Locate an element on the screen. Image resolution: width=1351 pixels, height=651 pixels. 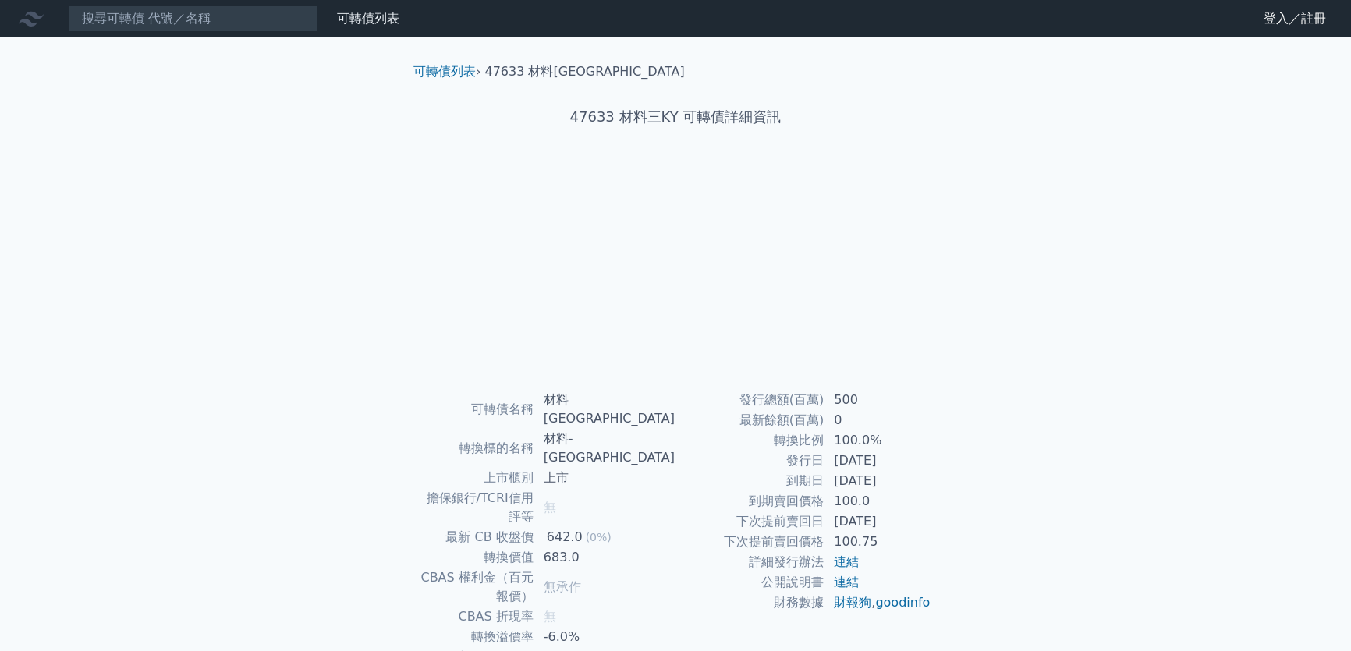
td: 轉換標的名稱 is located at coordinates (477, 448).